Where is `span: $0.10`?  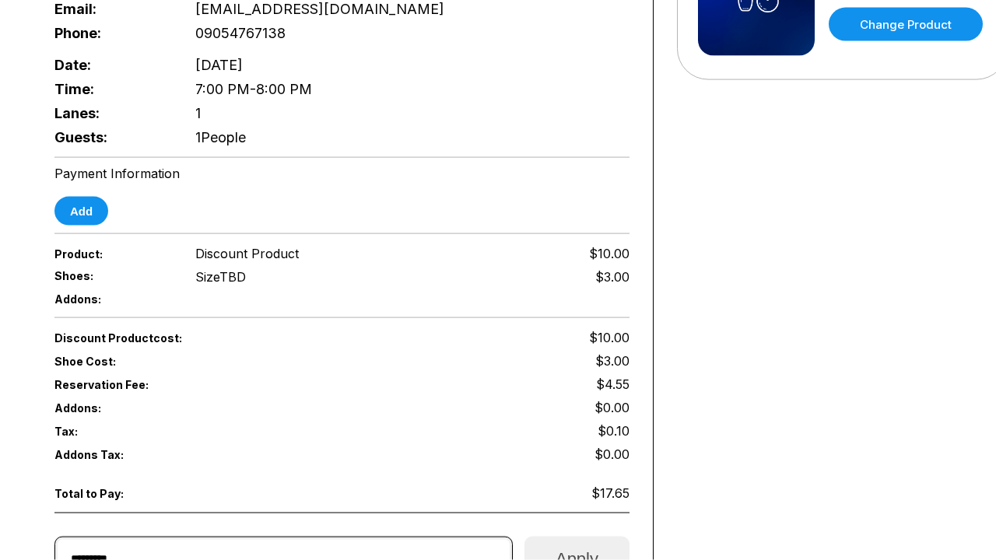 span: $0.10 is located at coordinates (613, 431).